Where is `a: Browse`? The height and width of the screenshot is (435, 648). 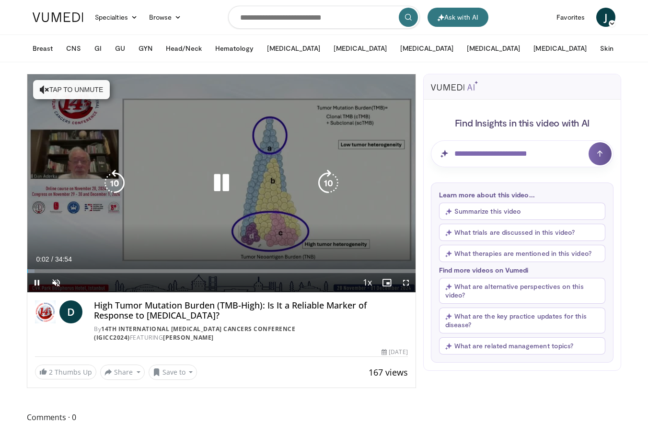
a: Browse is located at coordinates (165, 17).